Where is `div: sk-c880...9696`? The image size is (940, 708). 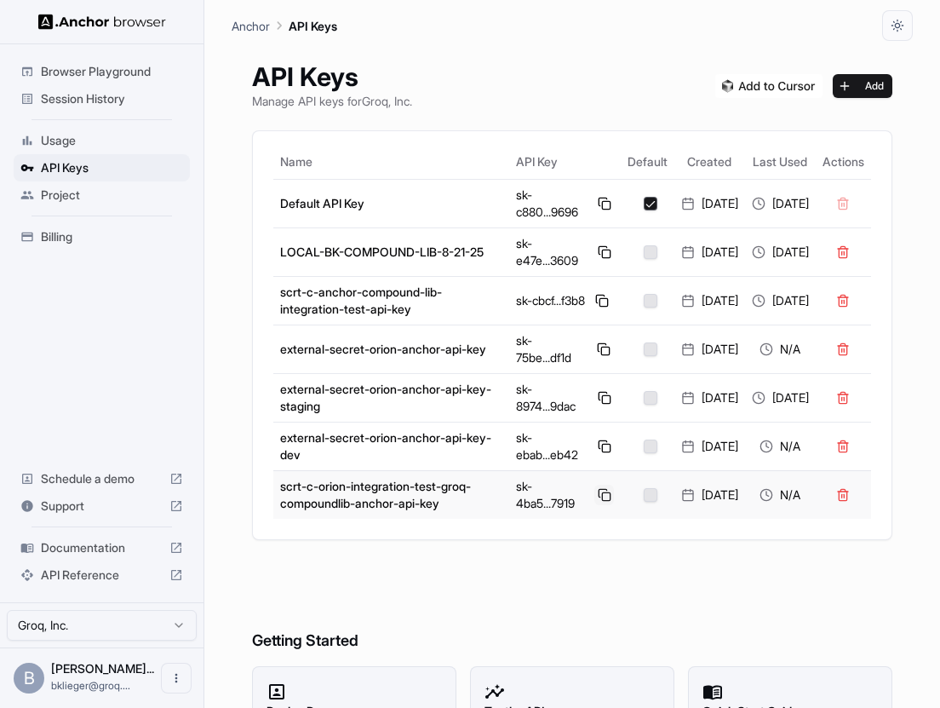 div: sk-c880...9696 is located at coordinates (564, 203).